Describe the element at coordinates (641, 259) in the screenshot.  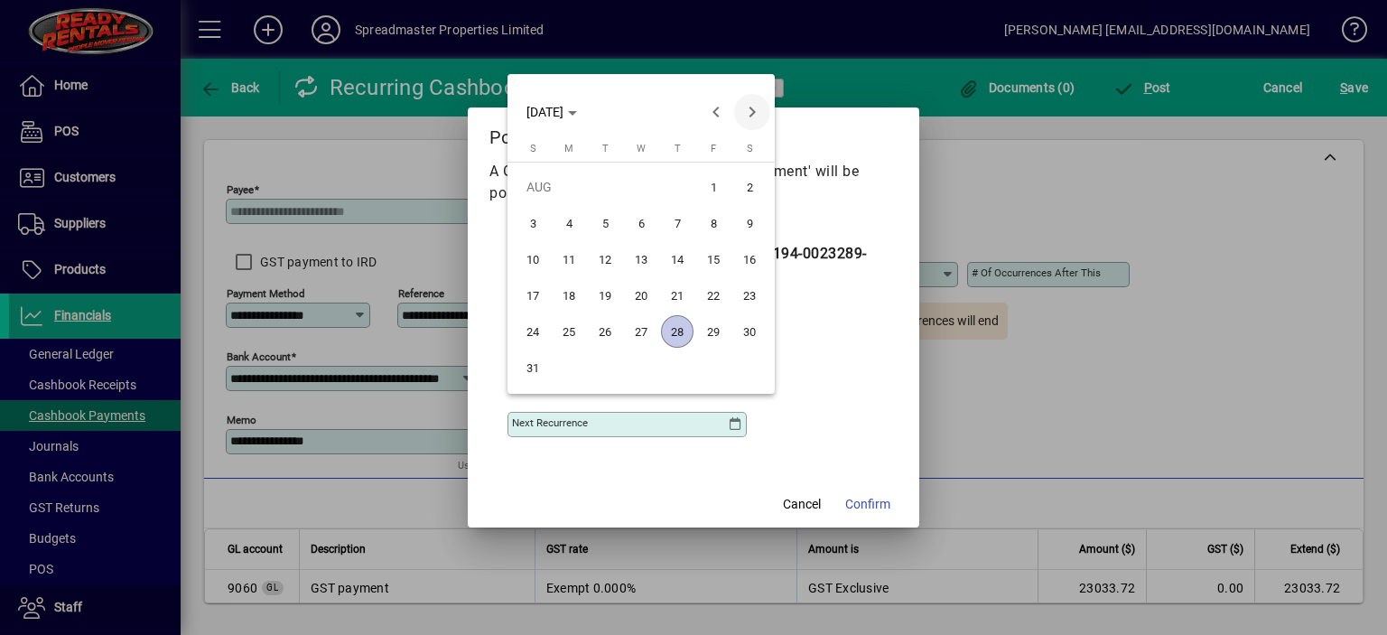
I see `button: Wed Aug 13 2025` at that location.